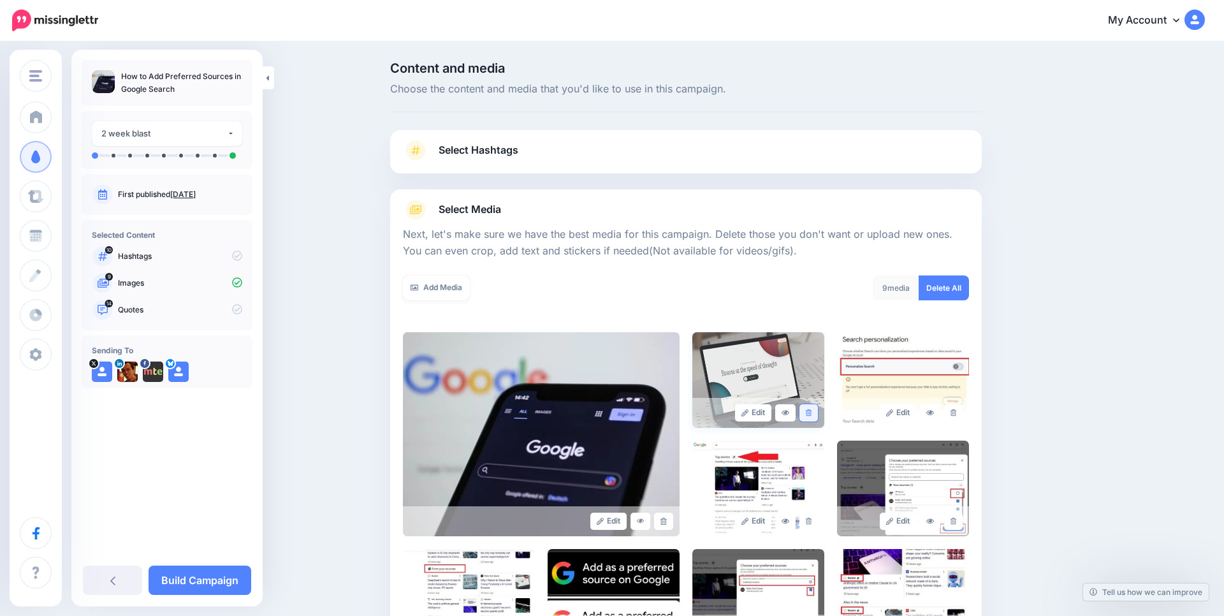 The image size is (1224, 616). What do you see at coordinates (180, 283) in the screenshot?
I see `p: Images` at bounding box center [180, 283].